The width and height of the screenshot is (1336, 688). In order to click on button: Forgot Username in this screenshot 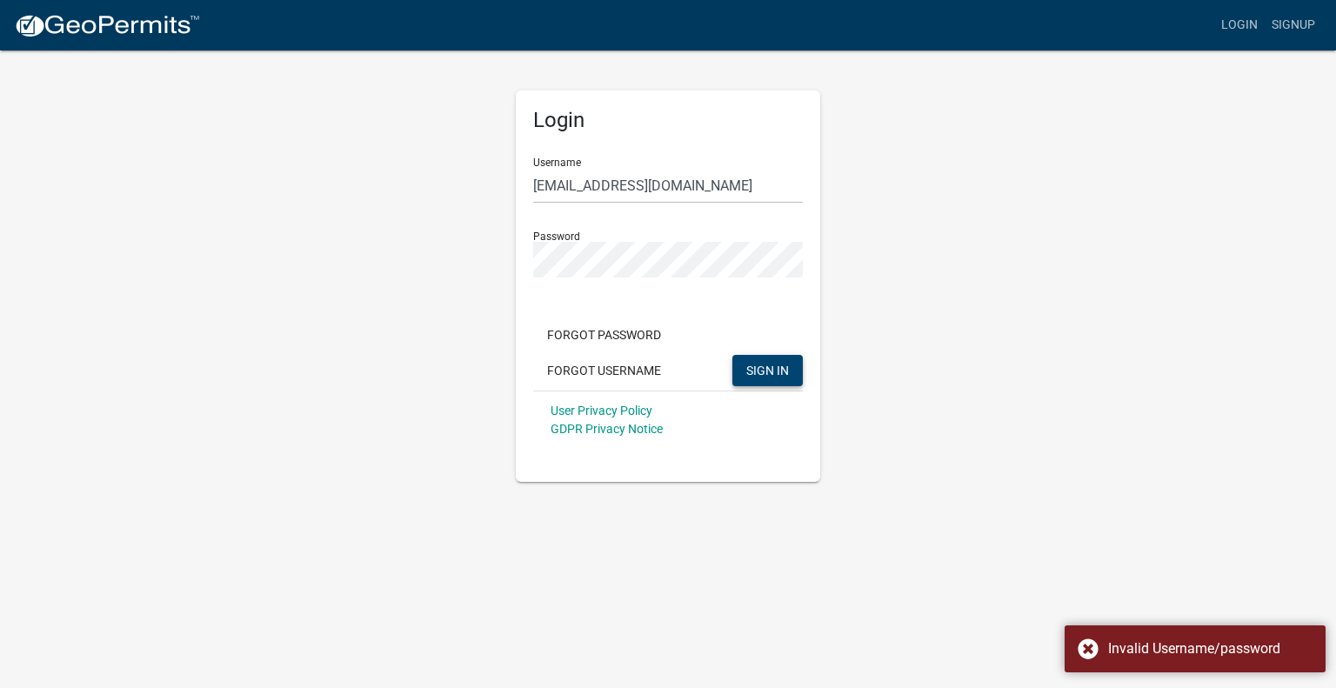, I will do `click(604, 370)`.